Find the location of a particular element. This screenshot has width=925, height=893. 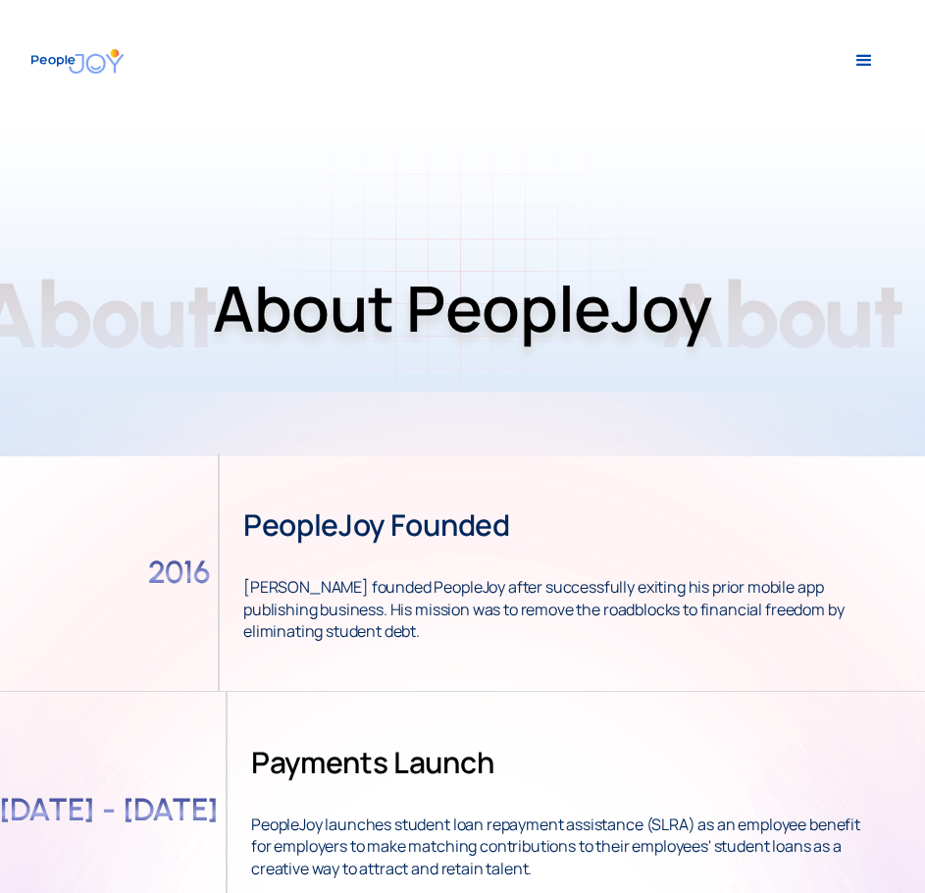

h1: About PeopleJoy is located at coordinates (462, 308).